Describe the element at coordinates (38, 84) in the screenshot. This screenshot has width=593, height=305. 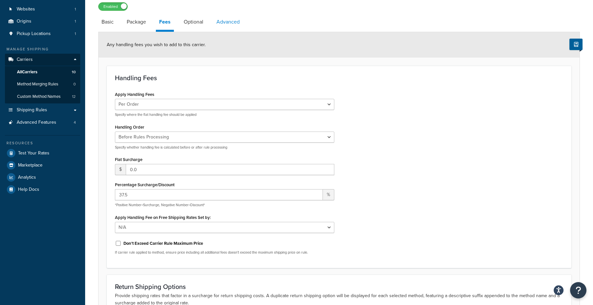
I see `span: Method Merging Rules` at that location.